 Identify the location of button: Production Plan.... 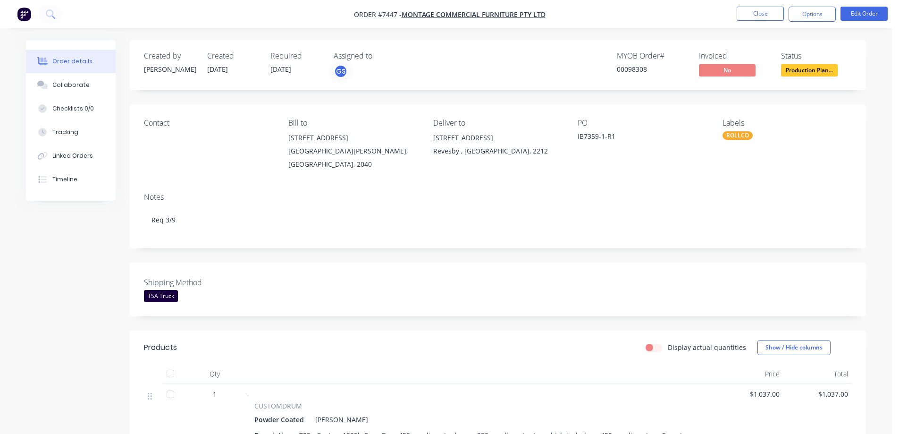
(809, 71).